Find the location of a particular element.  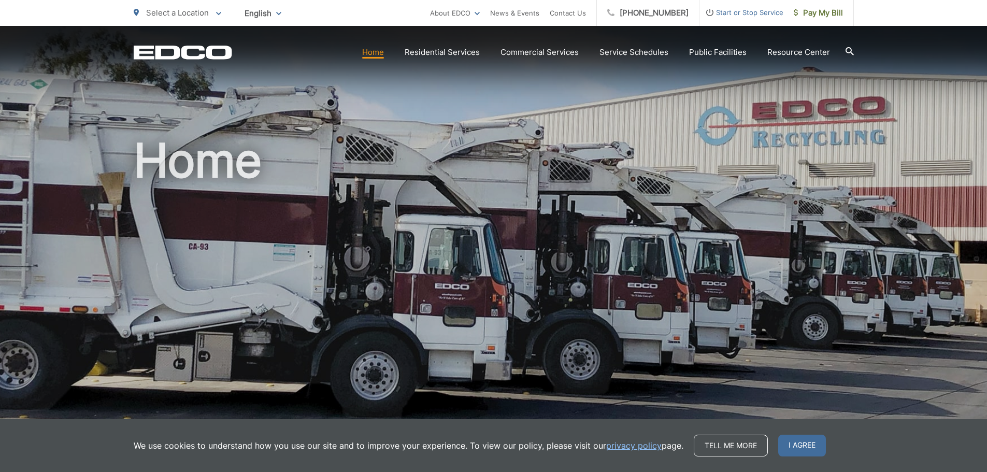

span: English is located at coordinates (263, 13).